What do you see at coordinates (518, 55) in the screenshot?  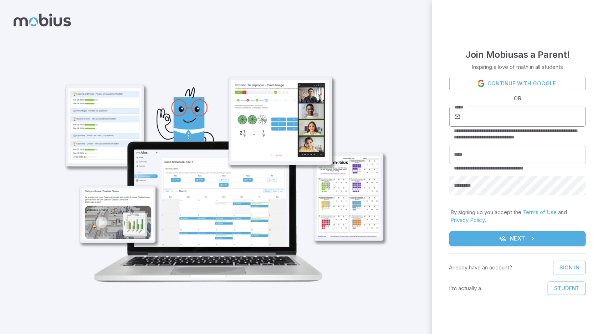 I see `h4: Join Mobius as a Parent !` at bounding box center [518, 55].